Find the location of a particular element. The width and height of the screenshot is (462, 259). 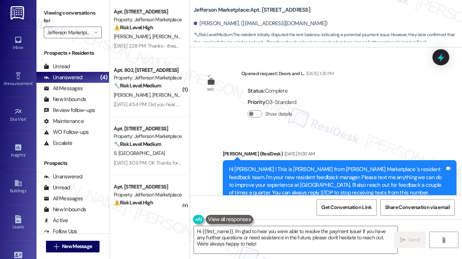

div: (4) is located at coordinates (104, 77).